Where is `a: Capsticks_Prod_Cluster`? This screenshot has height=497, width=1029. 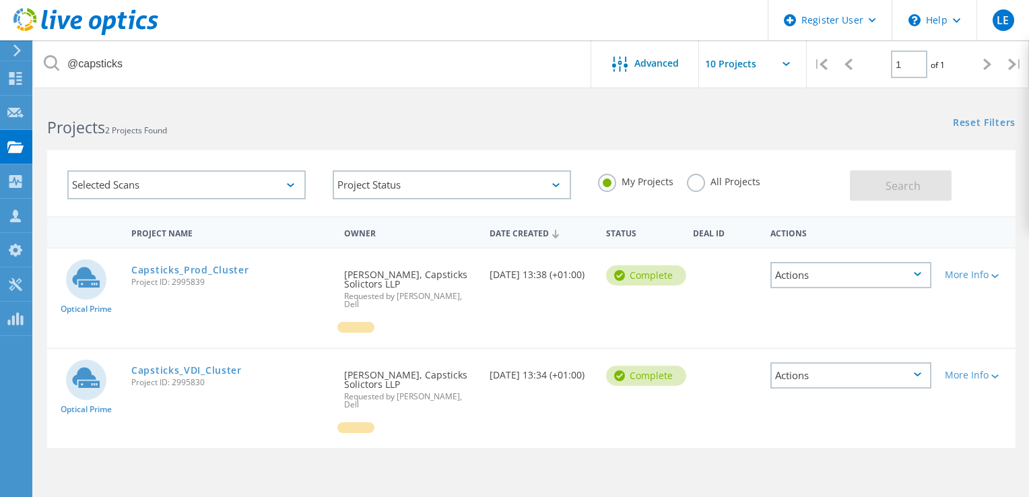 a: Capsticks_Prod_Cluster is located at coordinates (190, 270).